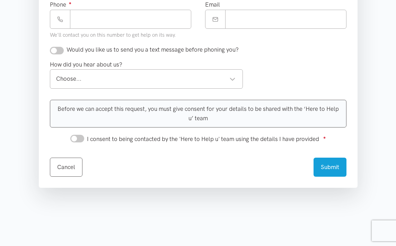 The width and height of the screenshot is (396, 246). What do you see at coordinates (286, 19) in the screenshot?
I see `input: Email` at bounding box center [286, 19].